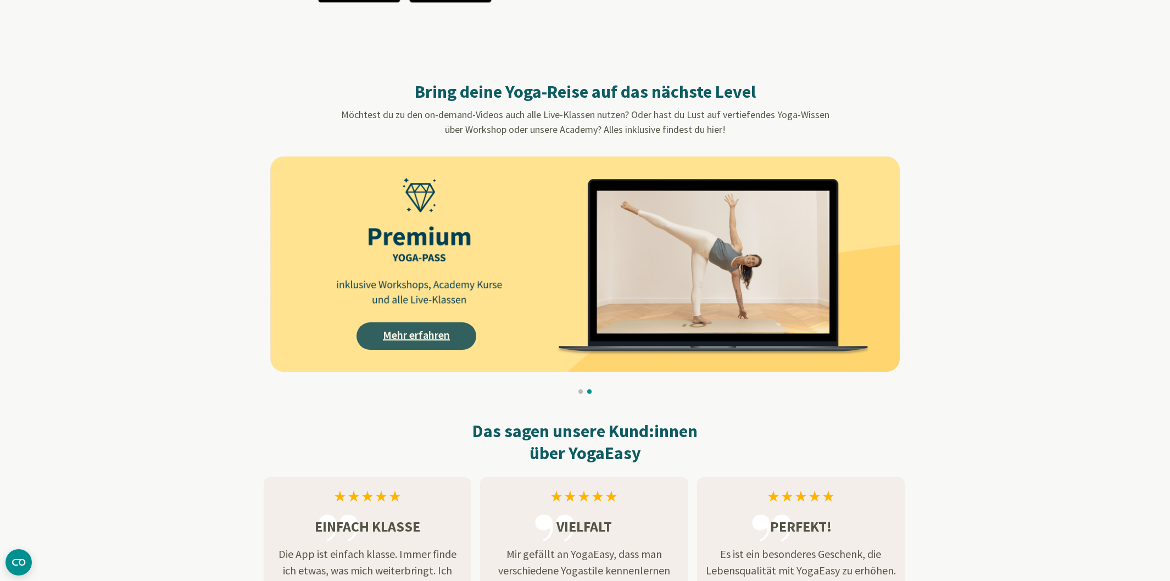 Image resolution: width=1170 pixels, height=581 pixels. What do you see at coordinates (585, 264) in the screenshot?
I see `img: AAffA0nNPuCLAAAAAElFTkSuQmCC` at bounding box center [585, 264].